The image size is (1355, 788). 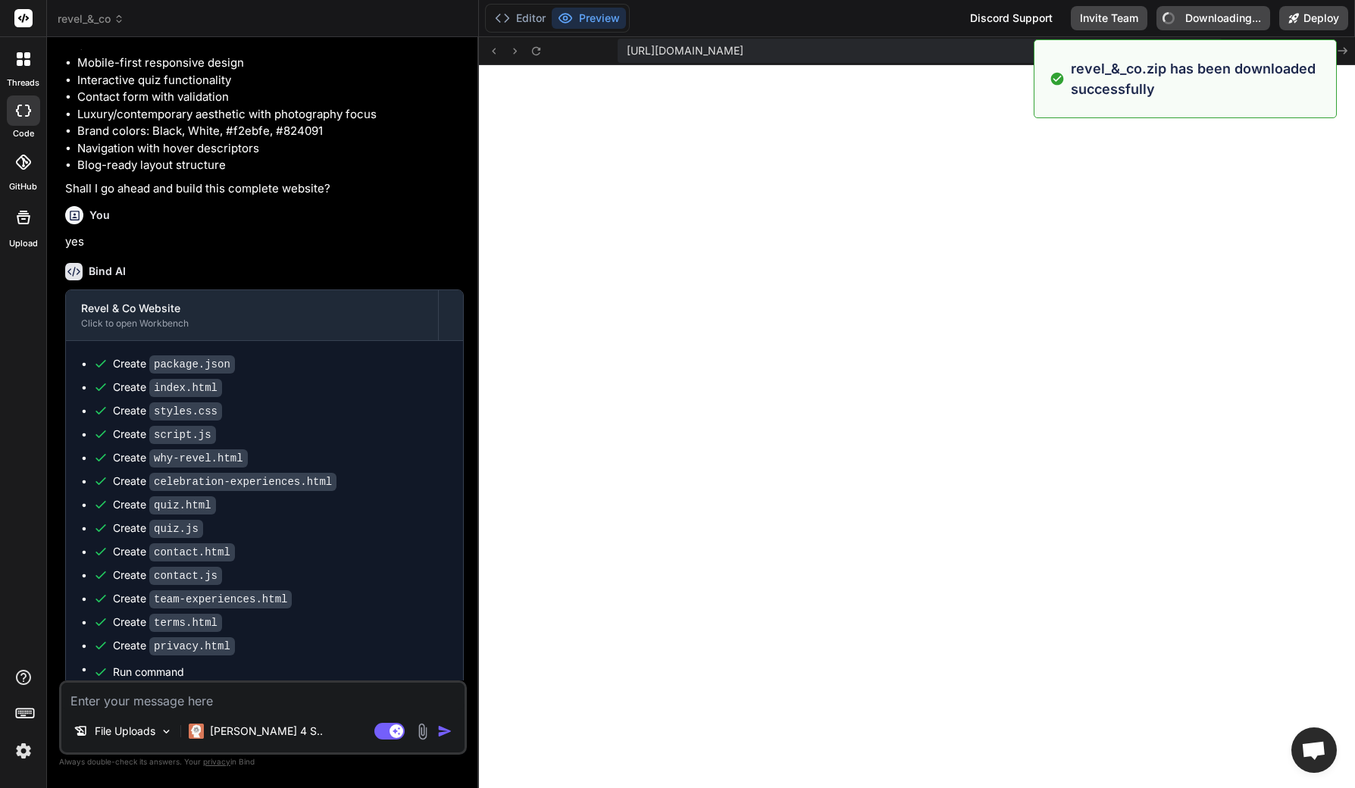 I want to click on div: Discord Support, so click(x=1011, y=18).